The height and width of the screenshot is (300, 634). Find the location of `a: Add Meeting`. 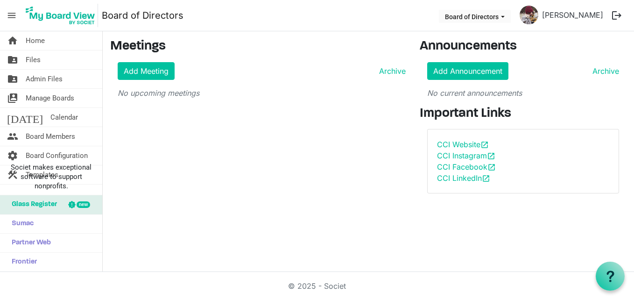

a: Add Meeting is located at coordinates (146, 71).